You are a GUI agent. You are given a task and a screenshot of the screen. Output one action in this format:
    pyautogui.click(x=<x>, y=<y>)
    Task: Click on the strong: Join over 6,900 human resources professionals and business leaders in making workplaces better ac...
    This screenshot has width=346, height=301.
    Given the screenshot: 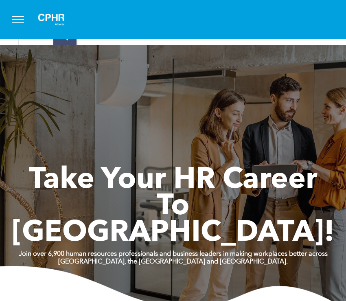 What is the action you would take?
    pyautogui.click(x=173, y=254)
    